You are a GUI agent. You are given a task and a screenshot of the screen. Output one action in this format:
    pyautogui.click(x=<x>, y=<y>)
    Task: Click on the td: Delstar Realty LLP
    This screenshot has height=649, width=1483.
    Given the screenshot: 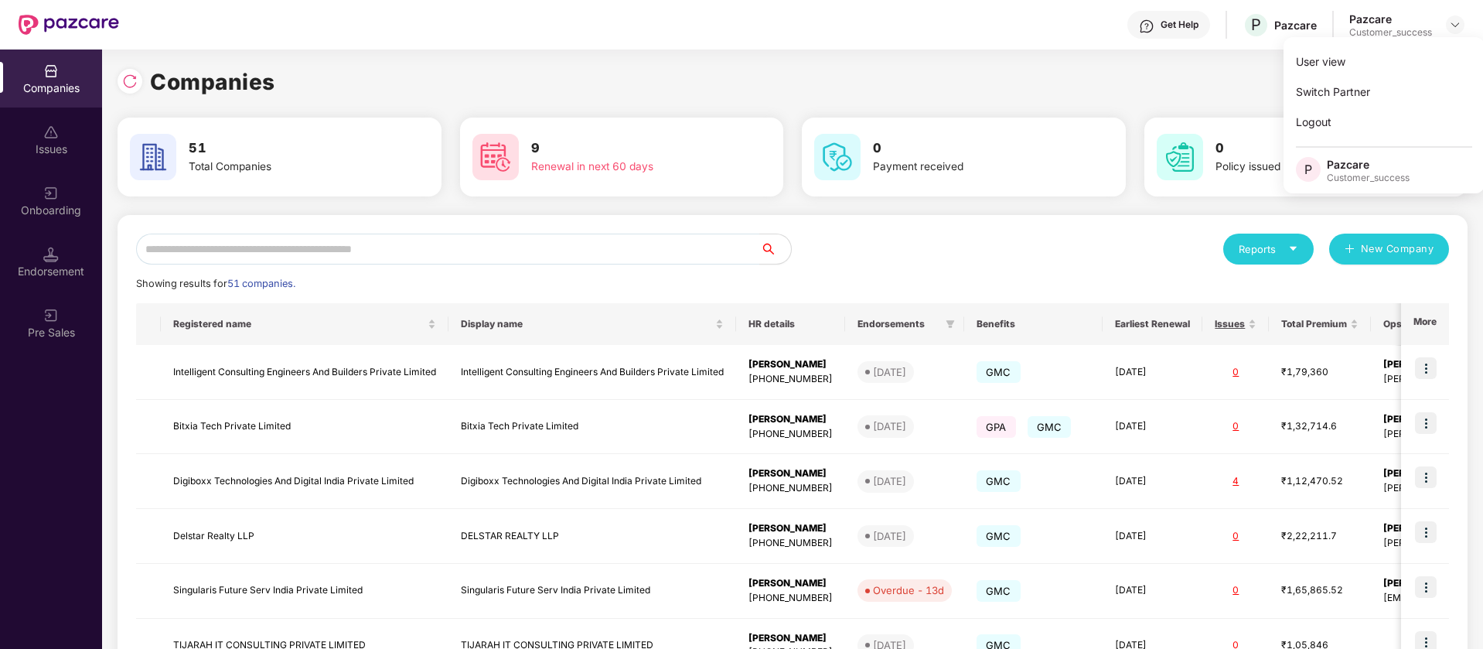 What is the action you would take?
    pyautogui.click(x=305, y=536)
    